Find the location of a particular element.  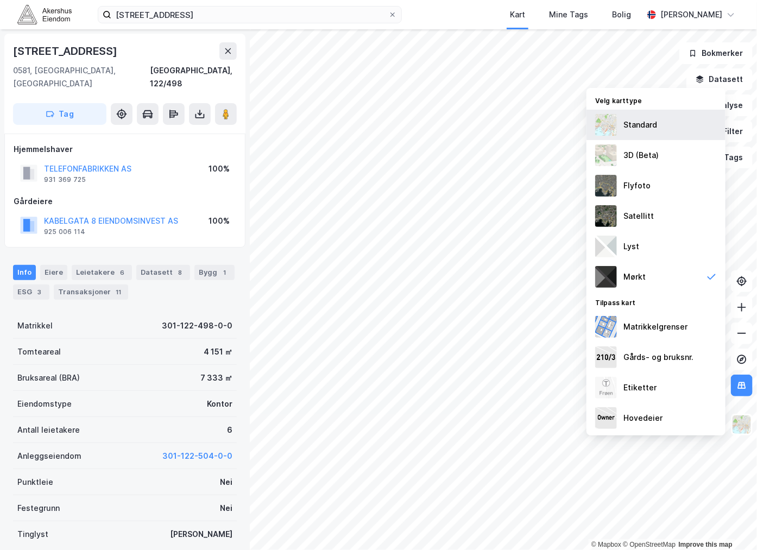

div: Velg karttype is located at coordinates (656, 100).